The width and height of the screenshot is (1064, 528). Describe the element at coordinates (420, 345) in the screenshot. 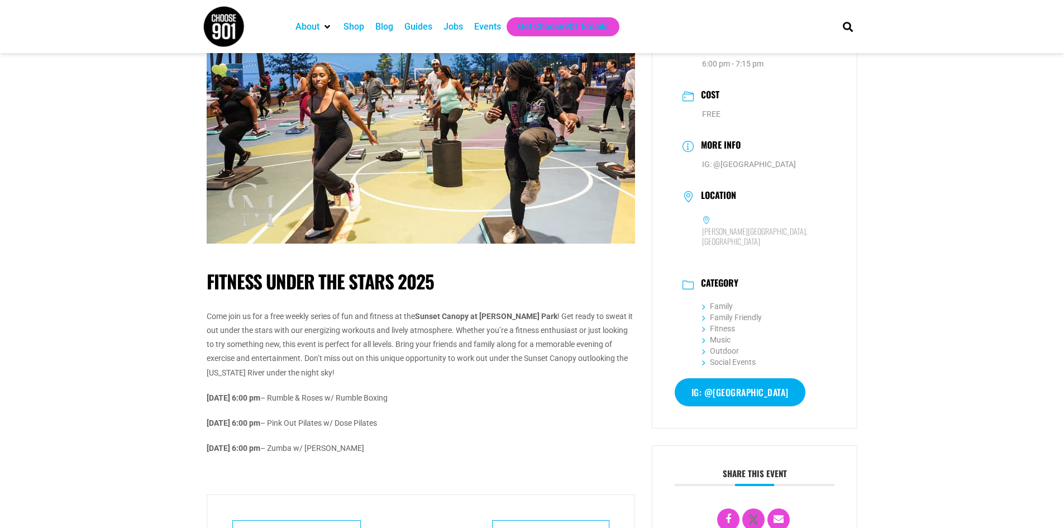

I see `p: Come join us for a free weekly series of fun and fitness at the ! Get ready to sweat it out under...` at that location.